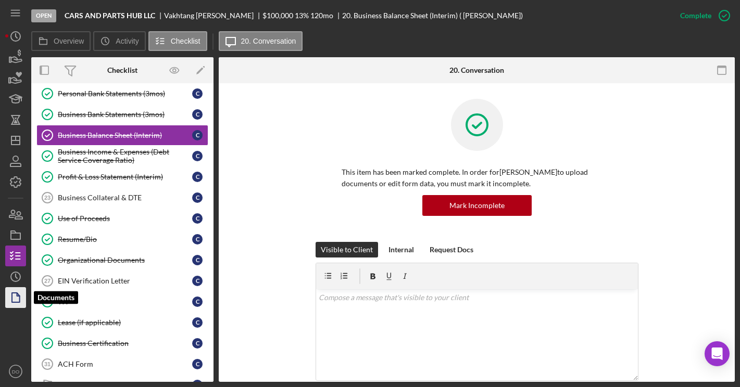  I want to click on label: Checklist, so click(185, 41).